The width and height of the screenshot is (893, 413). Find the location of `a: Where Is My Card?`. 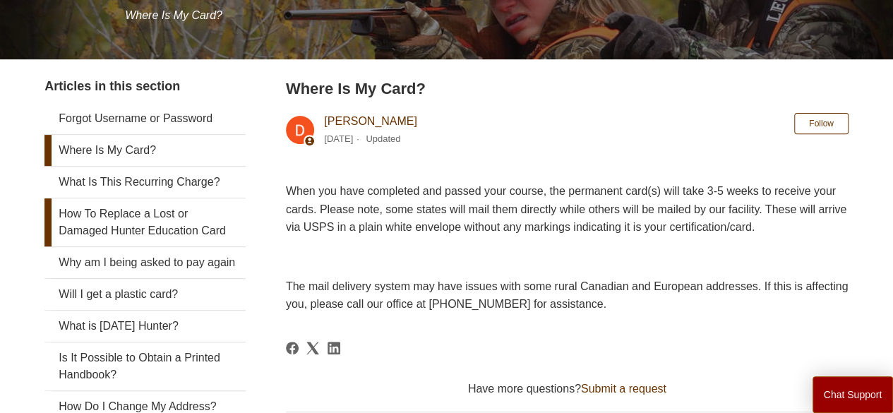

a: Where Is My Card? is located at coordinates (145, 150).